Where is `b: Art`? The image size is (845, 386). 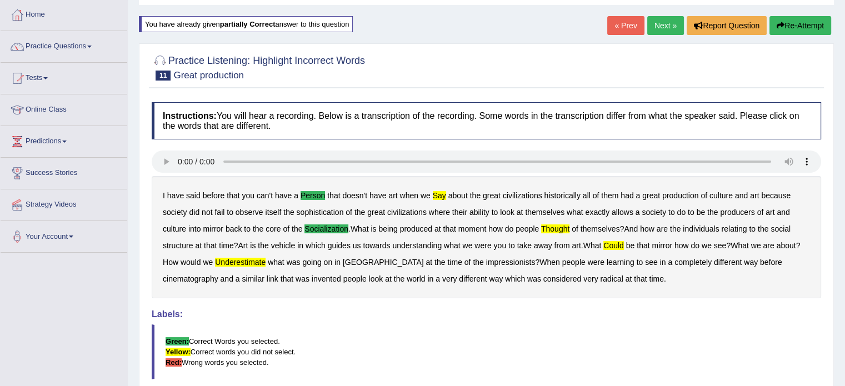 b: Art is located at coordinates (243, 245).